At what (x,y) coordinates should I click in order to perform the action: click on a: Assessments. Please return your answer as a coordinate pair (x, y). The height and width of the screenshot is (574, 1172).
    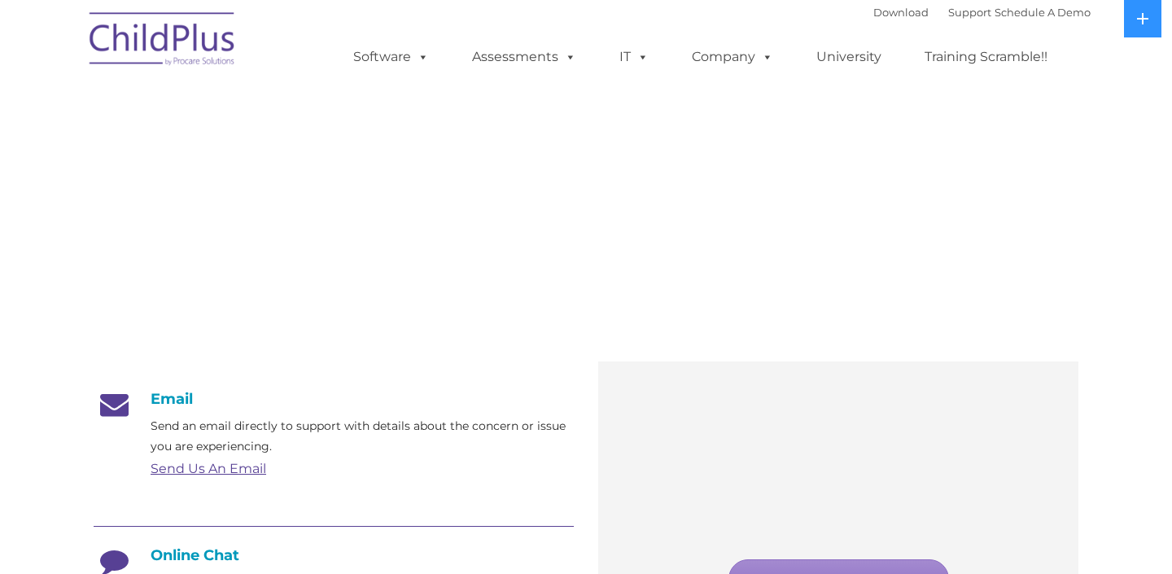
    Looking at the image, I should click on (524, 57).